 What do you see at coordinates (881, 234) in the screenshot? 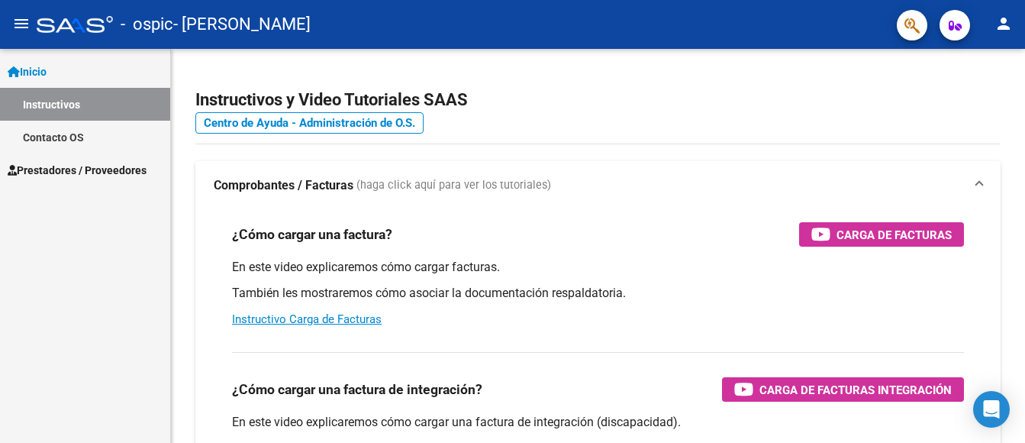
I see `button: Carga de Facturas` at bounding box center [881, 234].